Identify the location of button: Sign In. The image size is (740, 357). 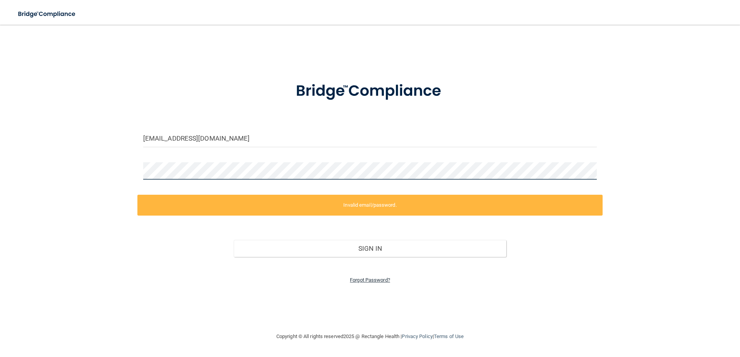
(370, 249).